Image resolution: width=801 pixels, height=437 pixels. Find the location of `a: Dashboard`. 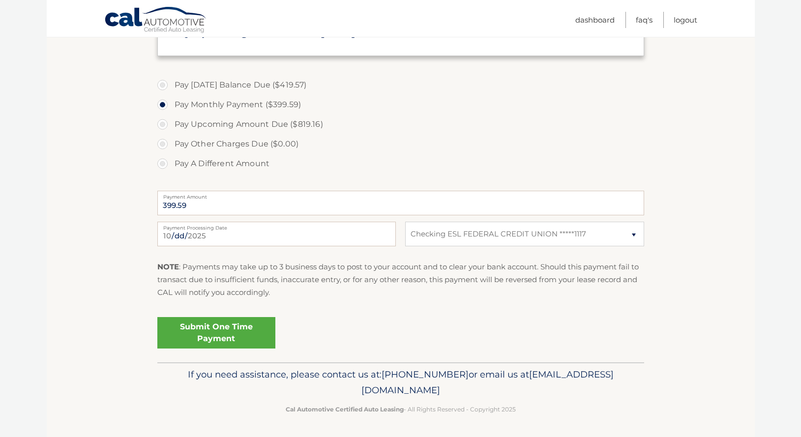

a: Dashboard is located at coordinates (595, 20).